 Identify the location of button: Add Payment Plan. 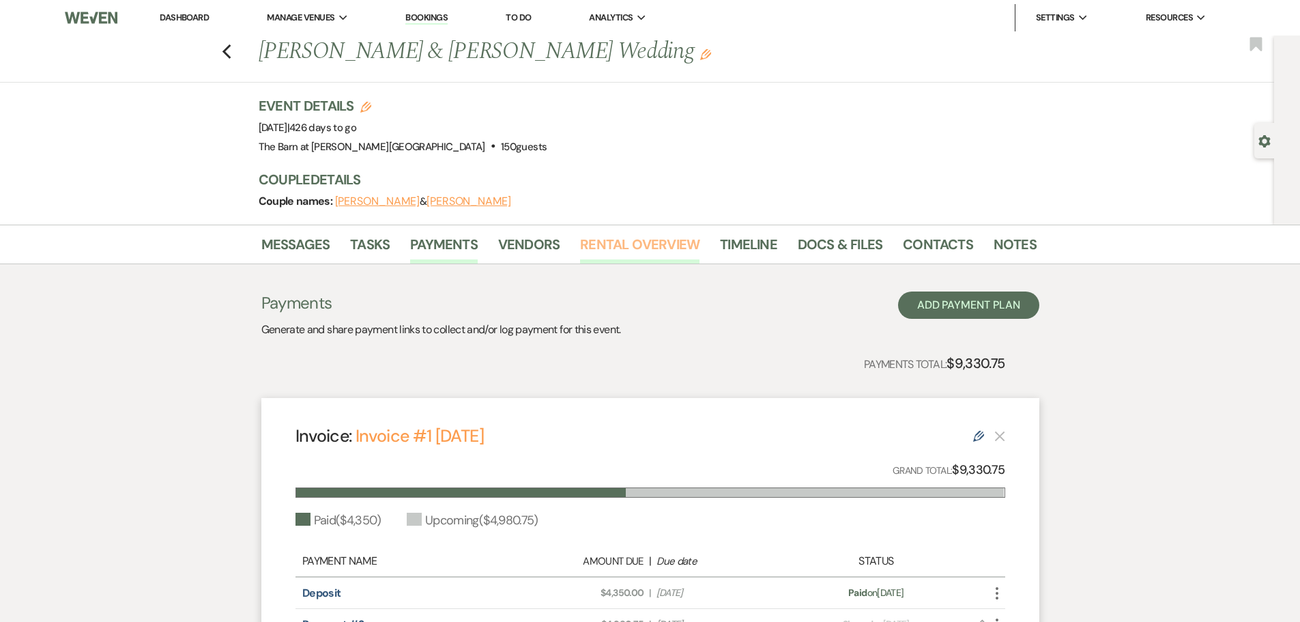
(969, 305).